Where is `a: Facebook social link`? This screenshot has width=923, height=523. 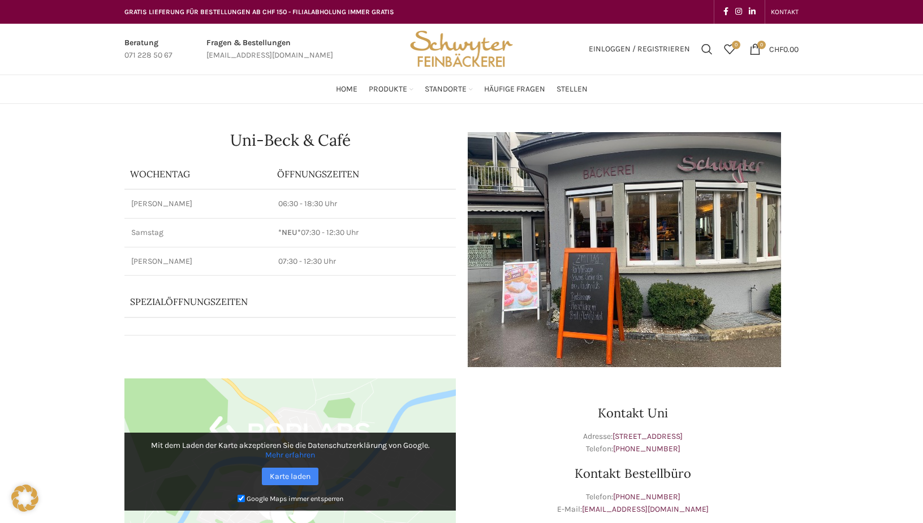
a: Facebook social link is located at coordinates (725, 12).